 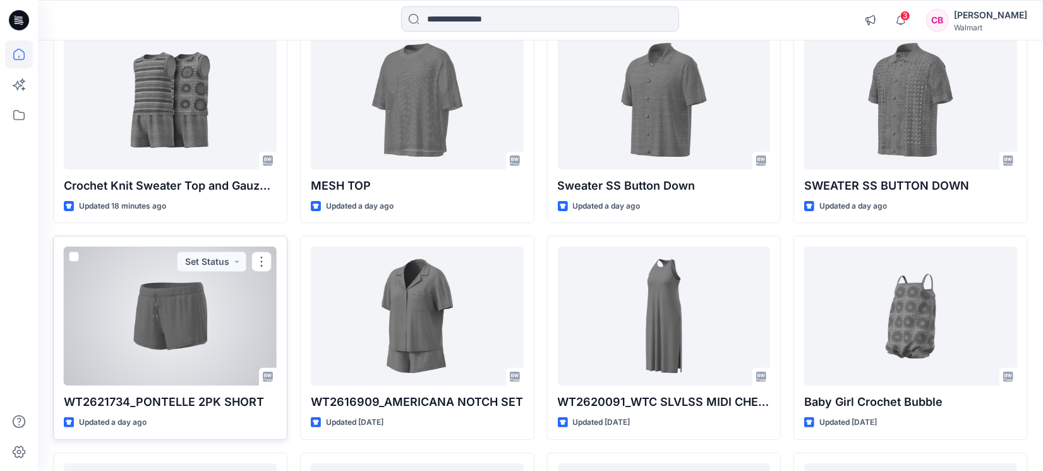 What do you see at coordinates (905, 16) in the screenshot?
I see `span: 3` at bounding box center [905, 16].